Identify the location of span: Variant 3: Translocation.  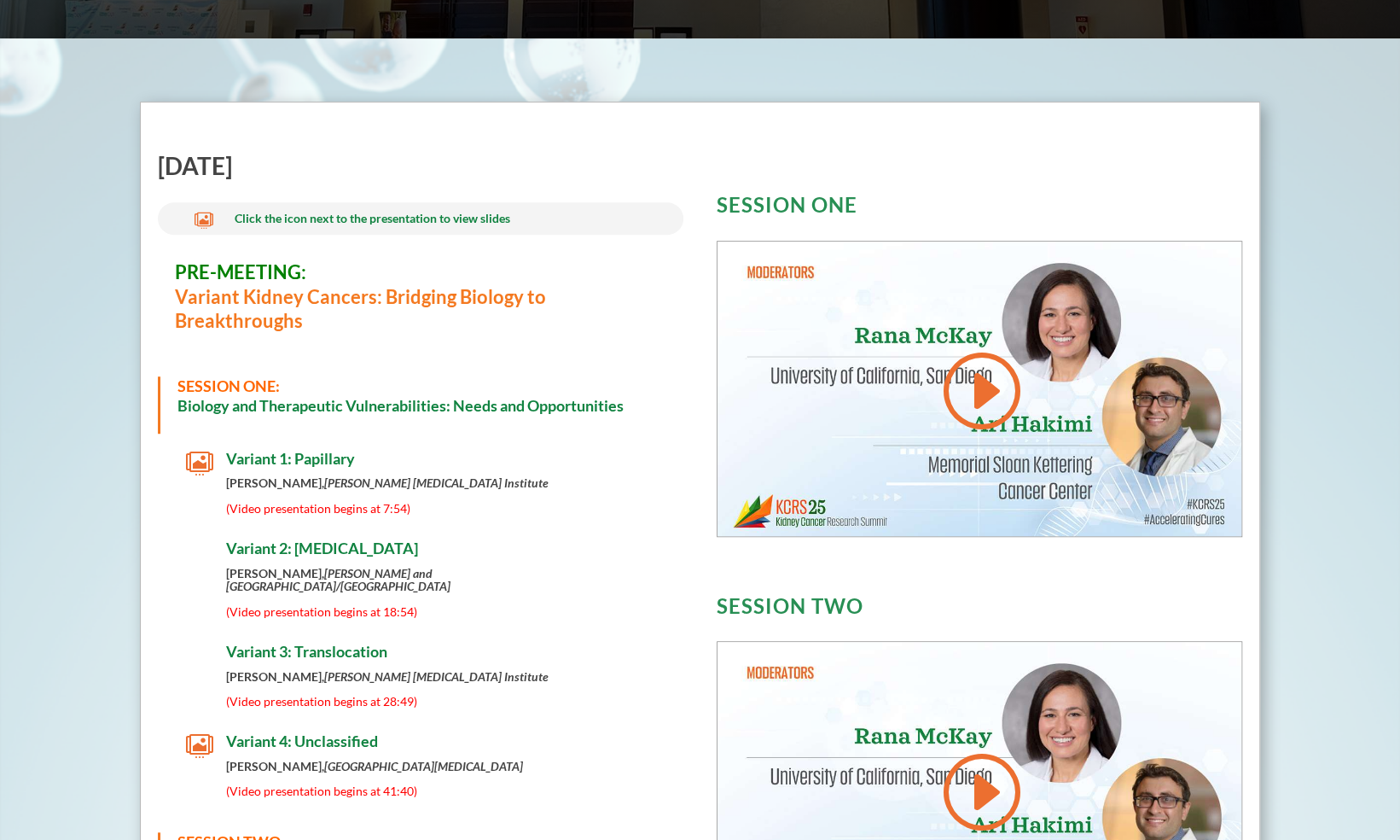
(306, 651).